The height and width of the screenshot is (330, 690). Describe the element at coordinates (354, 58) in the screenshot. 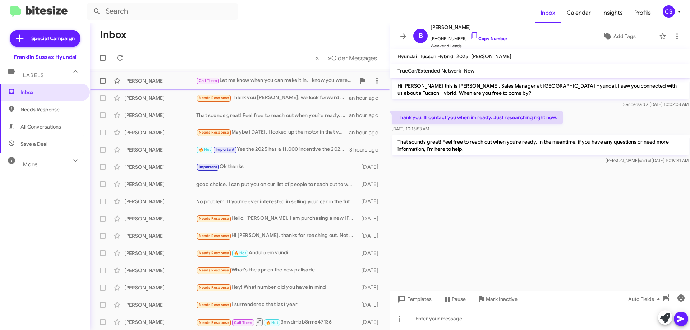

I see `span: Older Messages` at that location.